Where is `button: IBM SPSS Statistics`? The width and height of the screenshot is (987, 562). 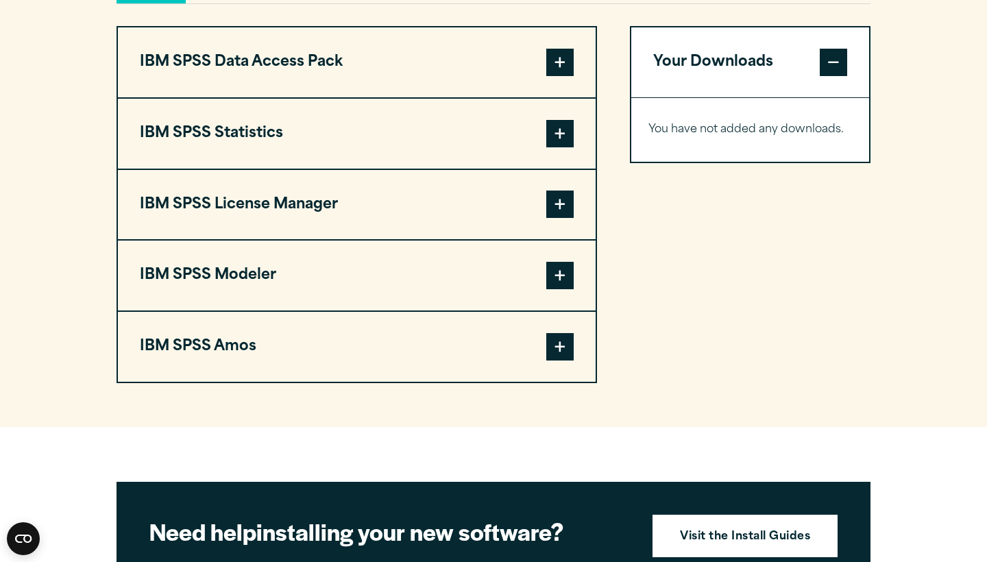
button: IBM SPSS Statistics is located at coordinates (356, 134).